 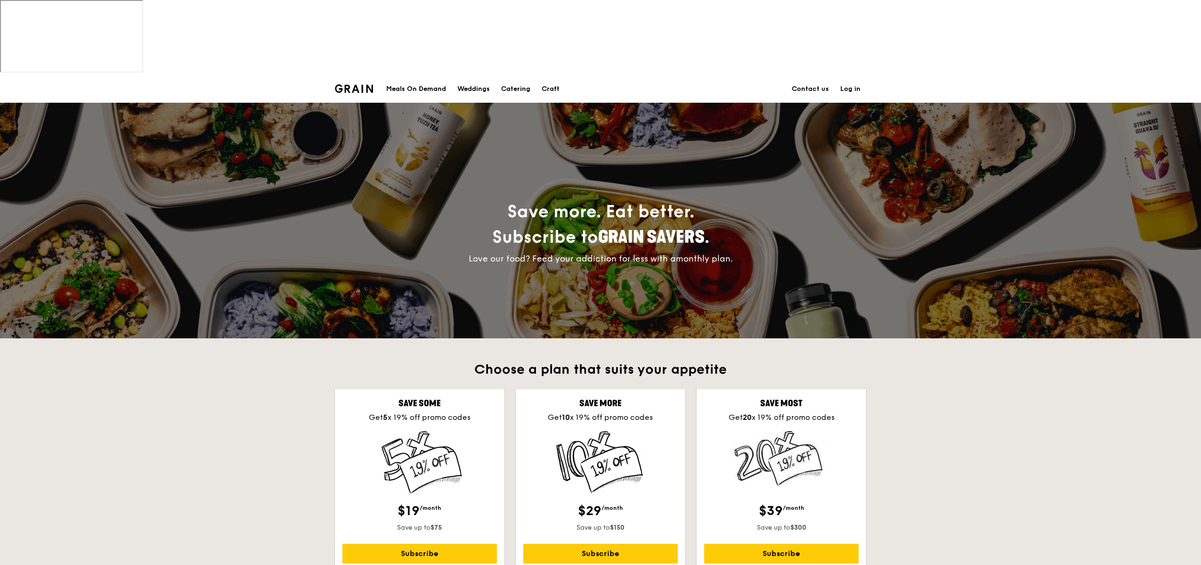 What do you see at coordinates (850, 89) in the screenshot?
I see `a: Log in` at bounding box center [850, 89].